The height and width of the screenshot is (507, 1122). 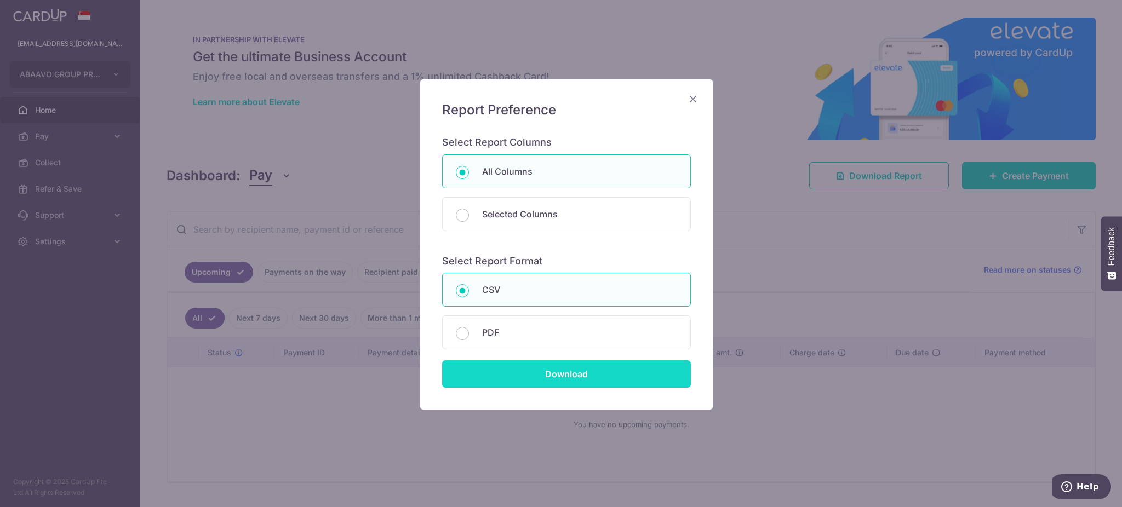 I want to click on p: Selected Columns, so click(x=579, y=214).